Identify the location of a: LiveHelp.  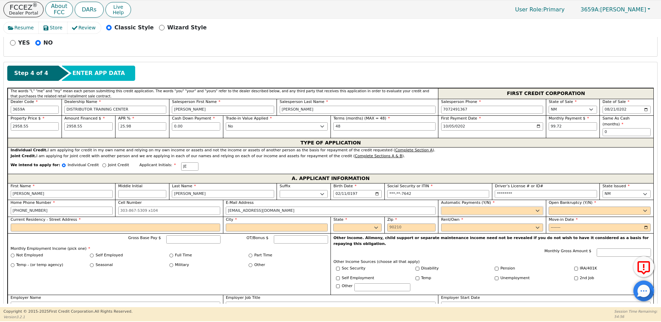
(118, 10).